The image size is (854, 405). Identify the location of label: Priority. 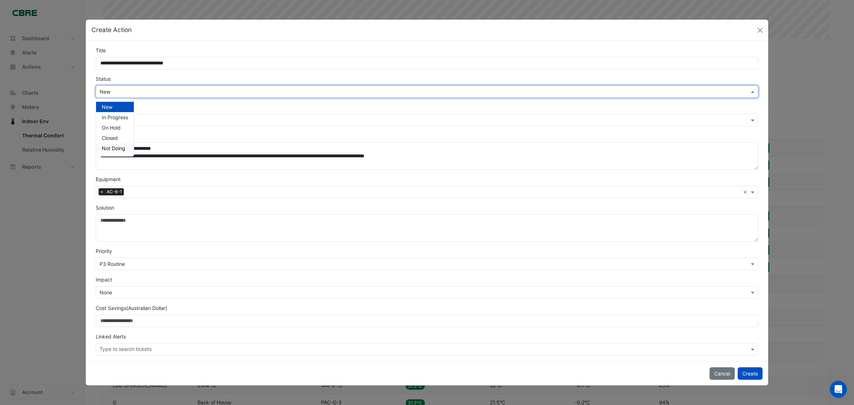
(104, 251).